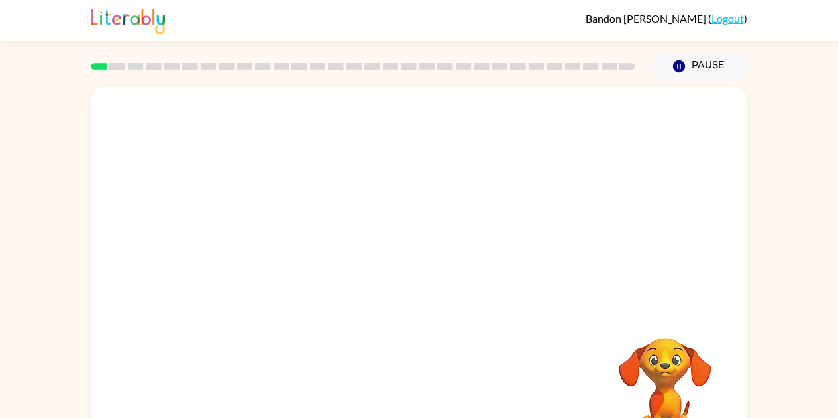 The image size is (838, 418). Describe the element at coordinates (699, 66) in the screenshot. I see `button: Pause` at that location.